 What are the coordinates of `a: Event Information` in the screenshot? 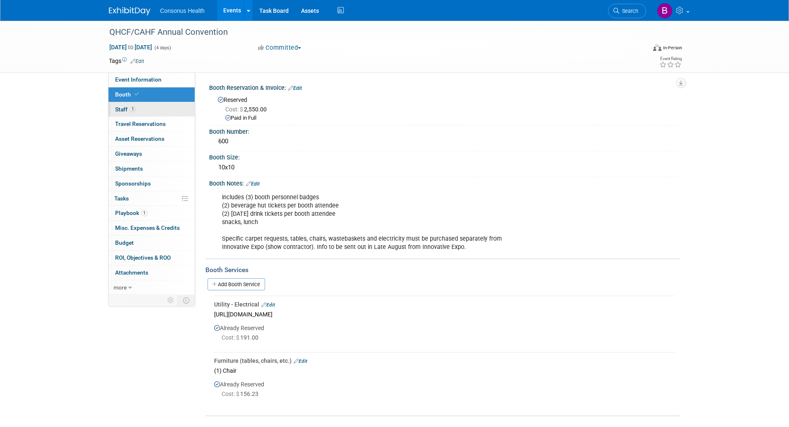 It's located at (152, 80).